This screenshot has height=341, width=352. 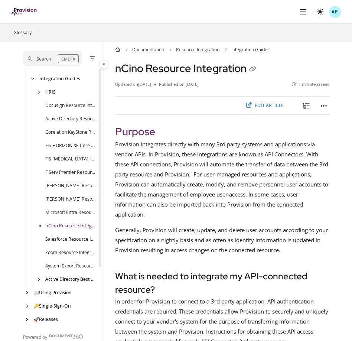 What do you see at coordinates (222, 179) in the screenshot?
I see `p: Provision integrates directly with many 3rd party systems and applications via vendor APIs. In Pr...` at bounding box center [222, 179].